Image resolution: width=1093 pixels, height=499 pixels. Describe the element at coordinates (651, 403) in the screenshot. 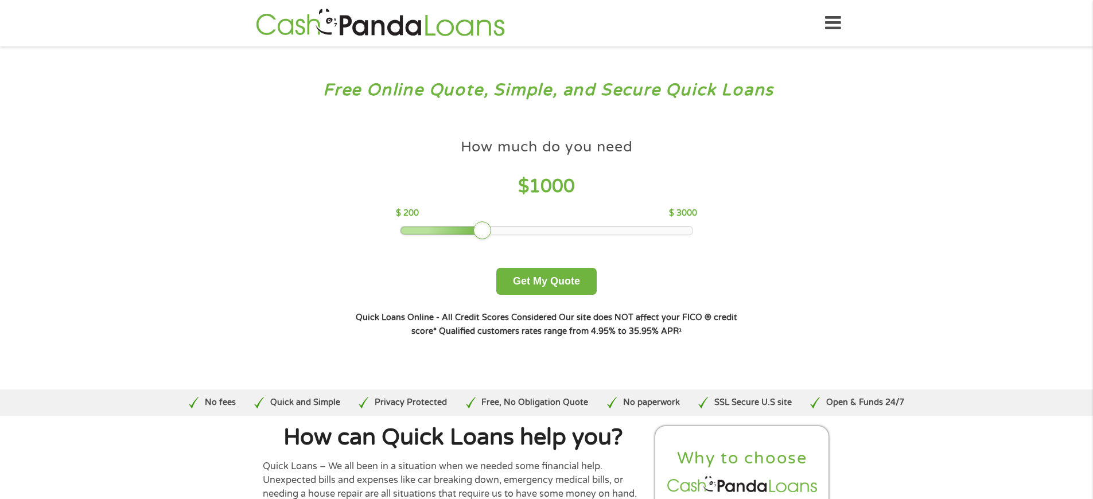

I see `p: No paperwork` at that location.